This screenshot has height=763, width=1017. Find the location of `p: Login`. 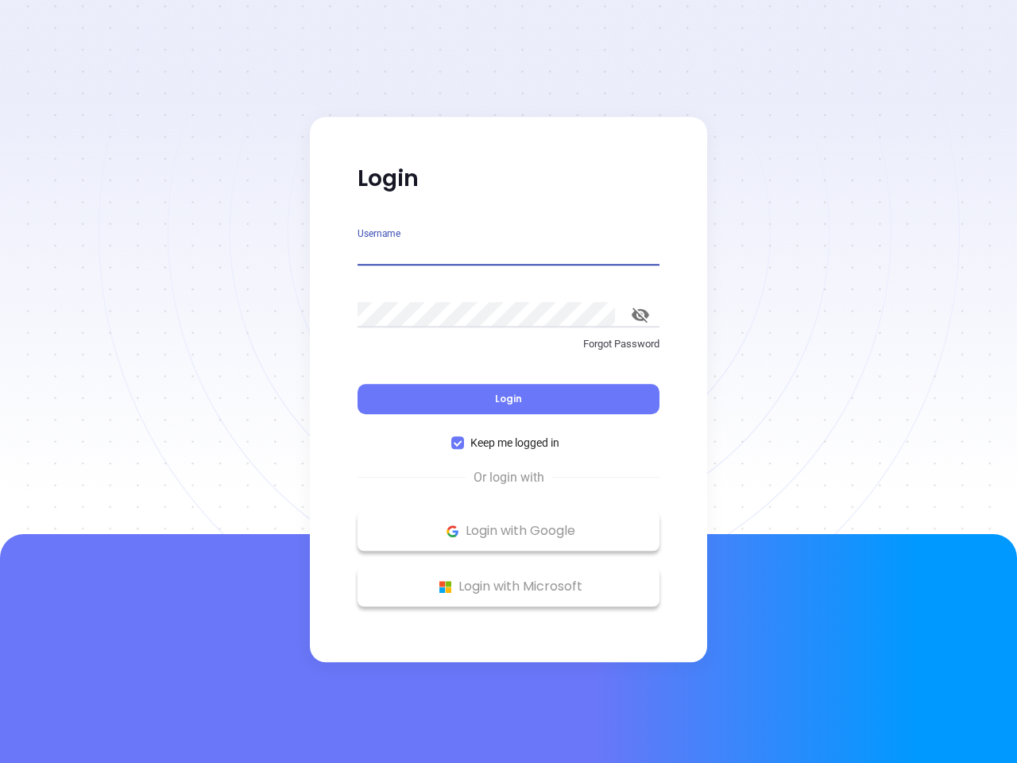

p: Login is located at coordinates (509, 179).